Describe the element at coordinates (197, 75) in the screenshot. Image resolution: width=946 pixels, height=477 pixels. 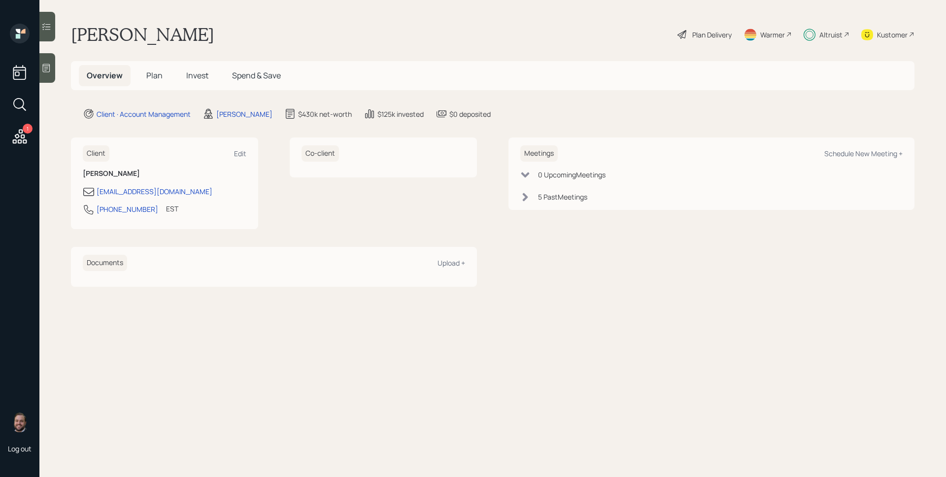
I see `span: Invest` at that location.